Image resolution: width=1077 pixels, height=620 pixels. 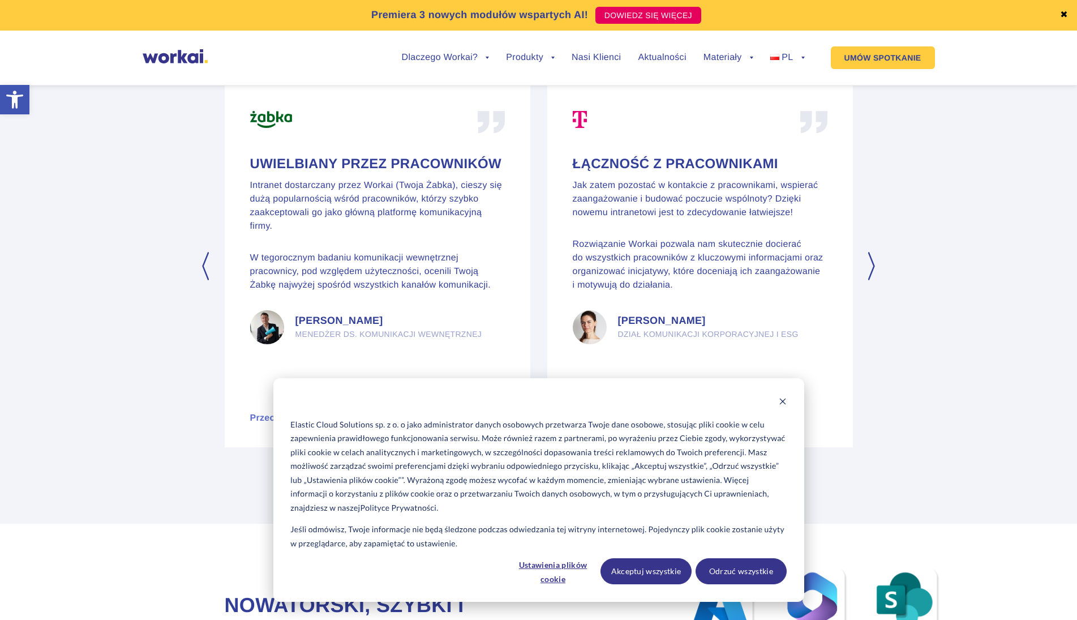 I want to click on p: Jeśli odmówisz, Twoje informacje nie będą śledzone podczas odwiedzania tej witryny internetowej. ..., so click(x=538, y=536).